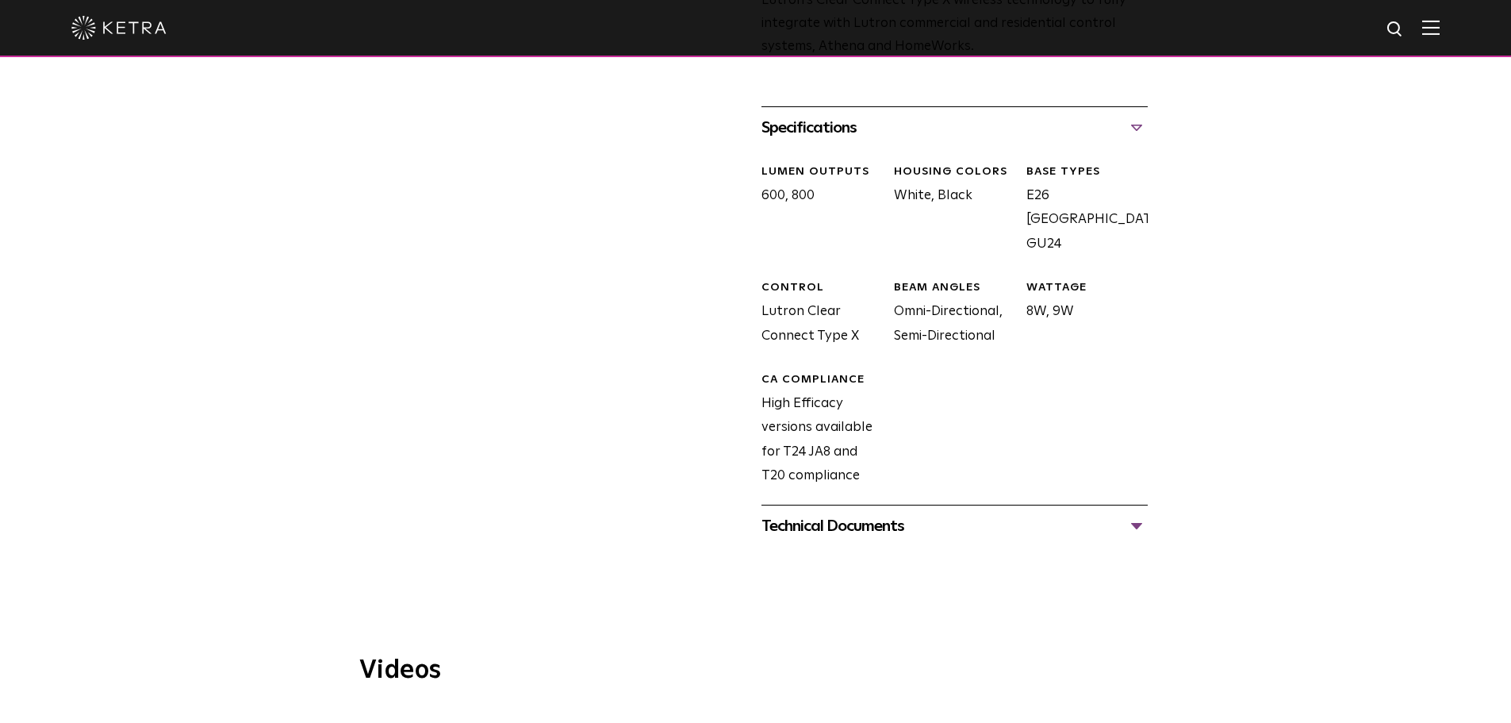  I want to click on img: ketra-logo-2019-white, so click(119, 28).